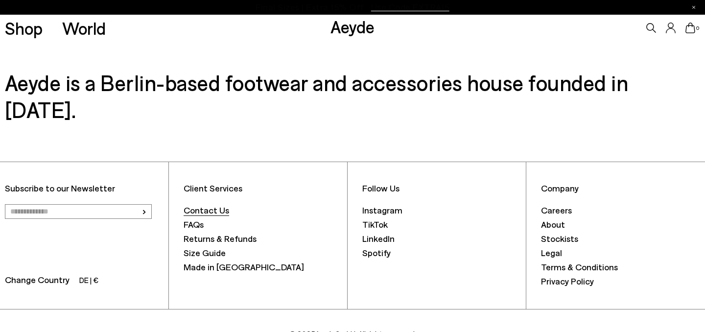 The image size is (705, 332). What do you see at coordinates (410, 7) in the screenshot?
I see `span: Navigate to /collections/ss25-final-sizes` at bounding box center [410, 7].